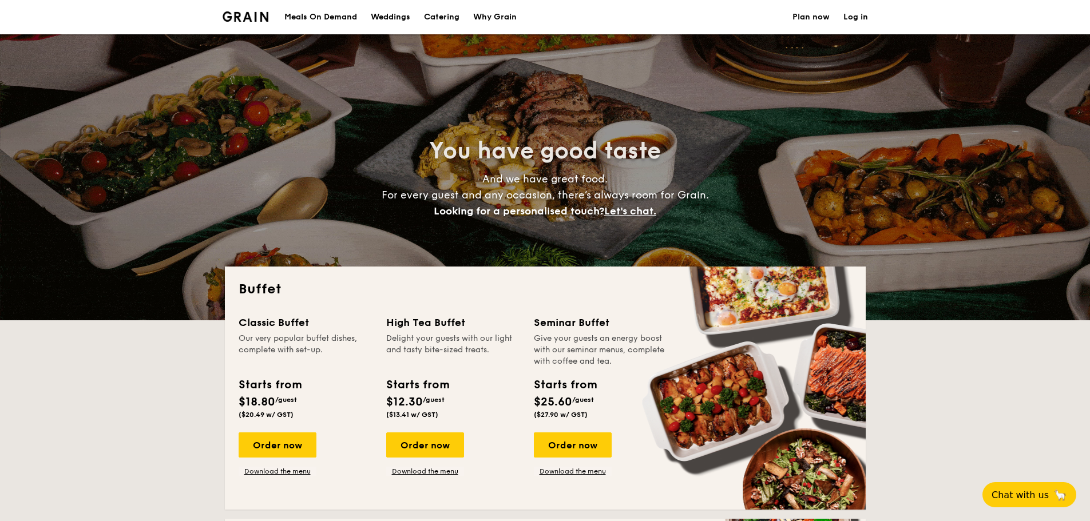  I want to click on button: Chat with us🦙, so click(1029, 495).